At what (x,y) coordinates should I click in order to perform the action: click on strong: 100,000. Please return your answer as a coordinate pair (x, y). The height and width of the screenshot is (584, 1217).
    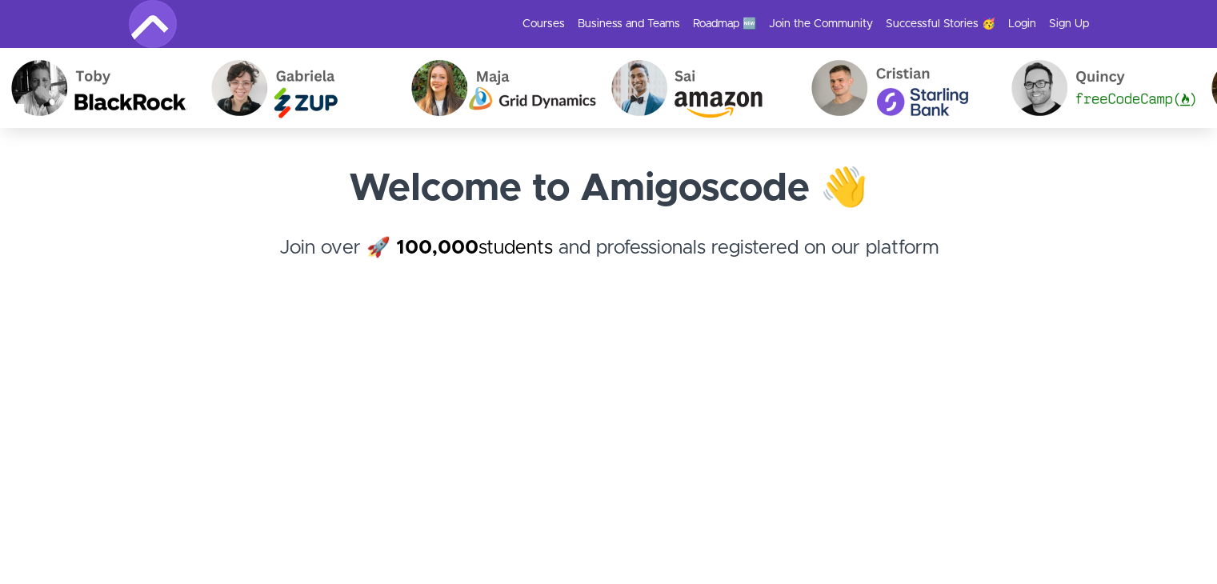
    Looking at the image, I should click on (437, 248).